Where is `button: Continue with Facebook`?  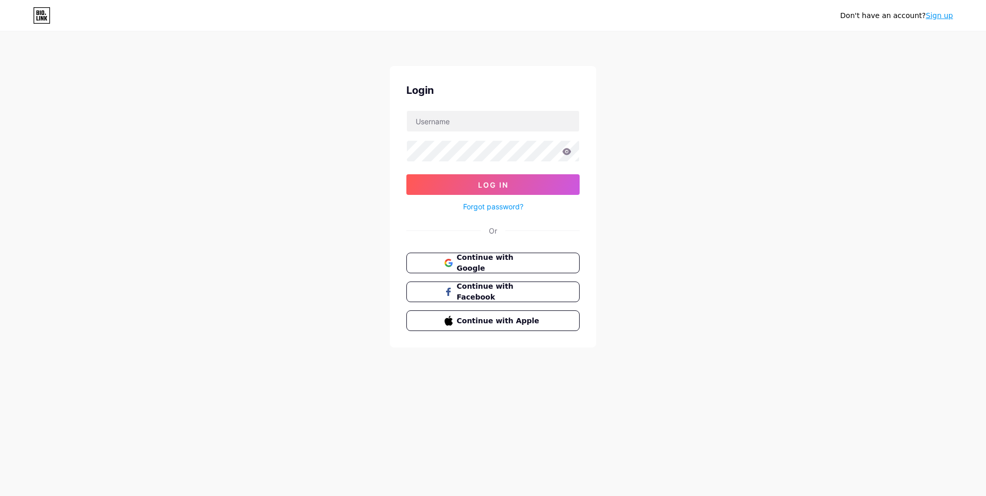
button: Continue with Facebook is located at coordinates (493, 292).